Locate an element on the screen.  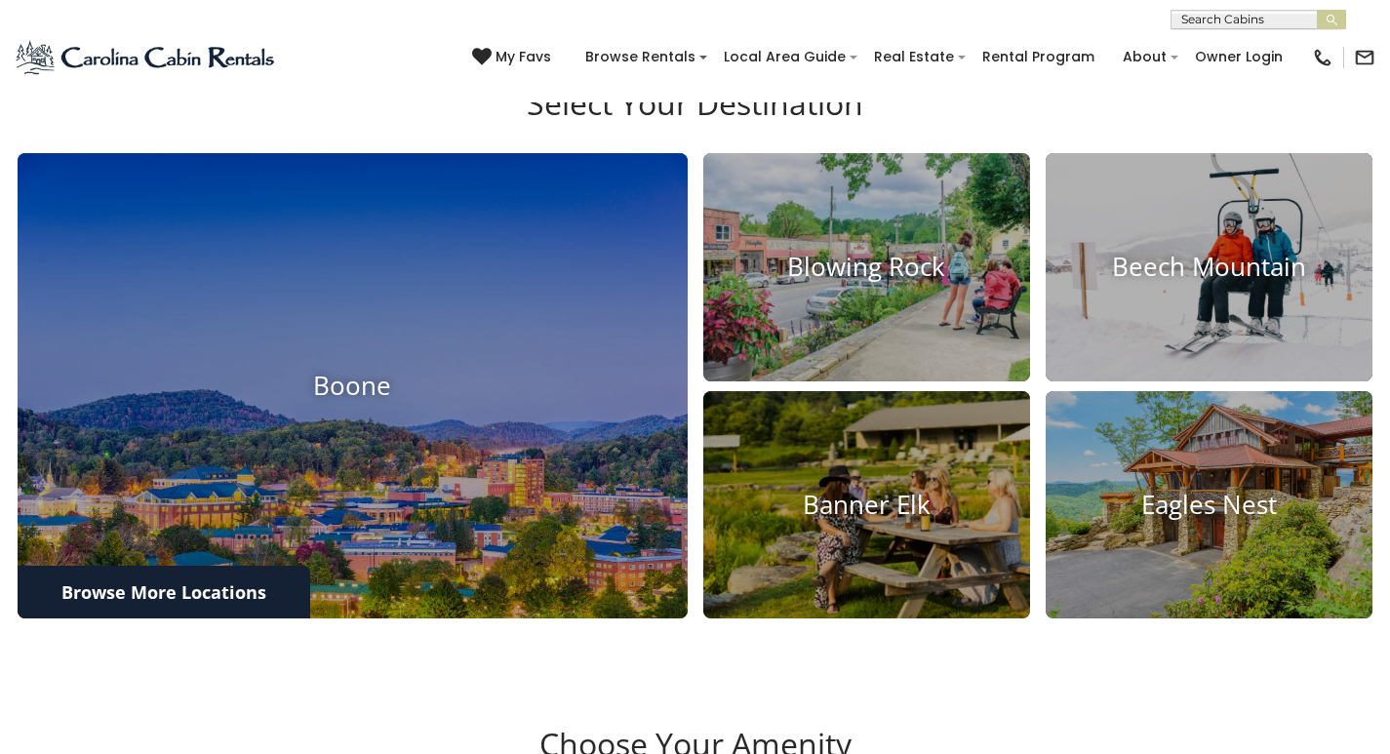
a: Boone is located at coordinates (352, 386).